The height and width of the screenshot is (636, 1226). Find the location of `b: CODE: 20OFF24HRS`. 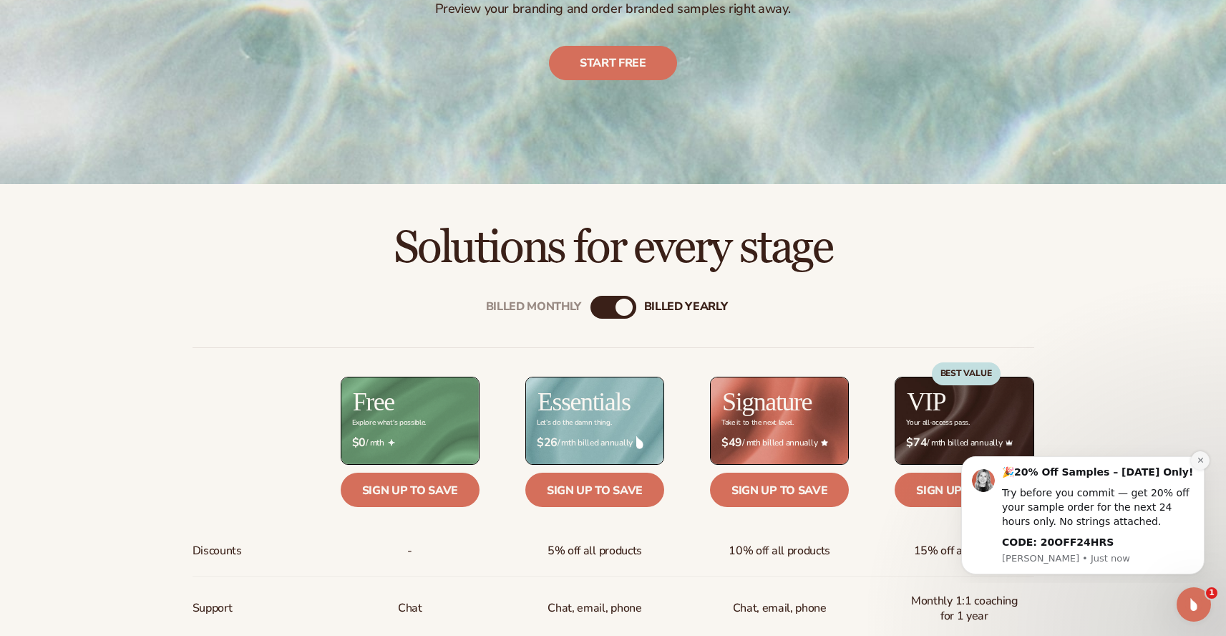

b: CODE: 20OFF24HRS is located at coordinates (118, 99).